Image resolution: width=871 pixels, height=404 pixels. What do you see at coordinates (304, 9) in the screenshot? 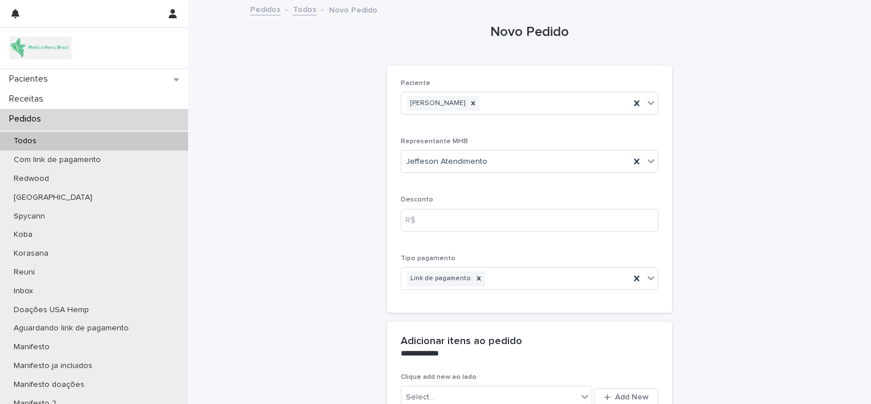
I see `a: Todos` at bounding box center [304, 9].